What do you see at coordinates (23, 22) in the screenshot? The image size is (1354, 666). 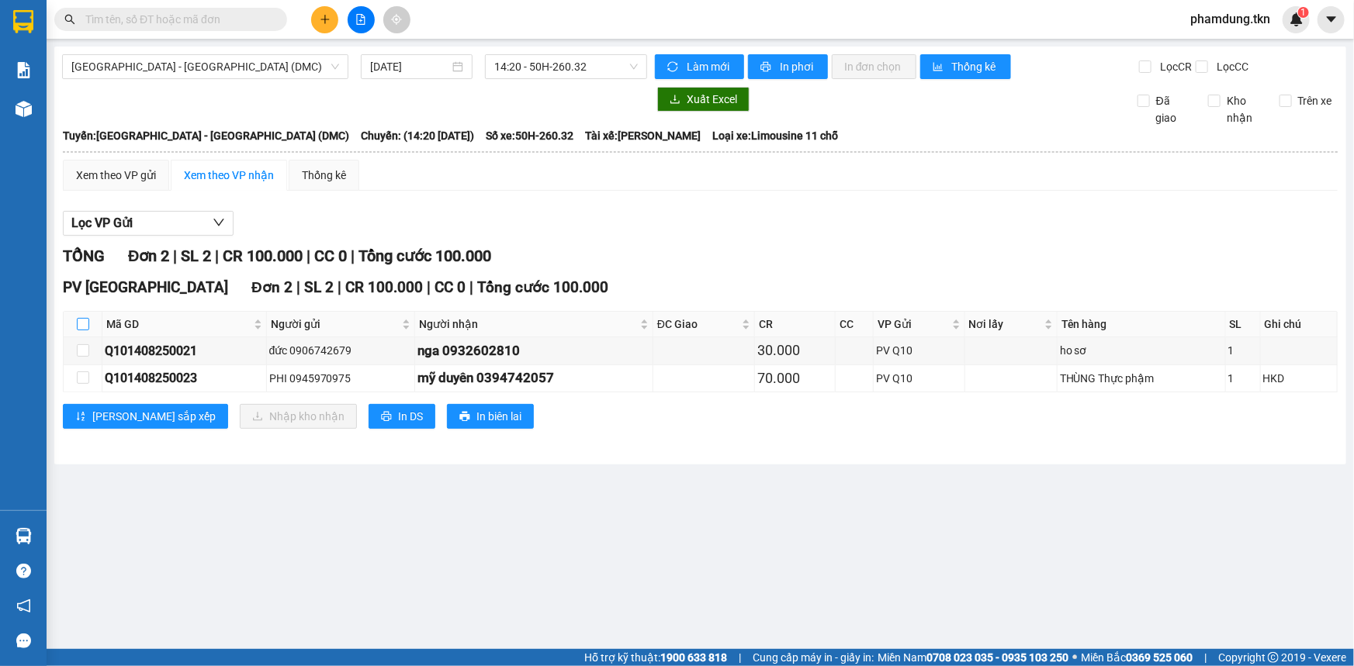 I see `img: logo-vxr` at bounding box center [23, 22].